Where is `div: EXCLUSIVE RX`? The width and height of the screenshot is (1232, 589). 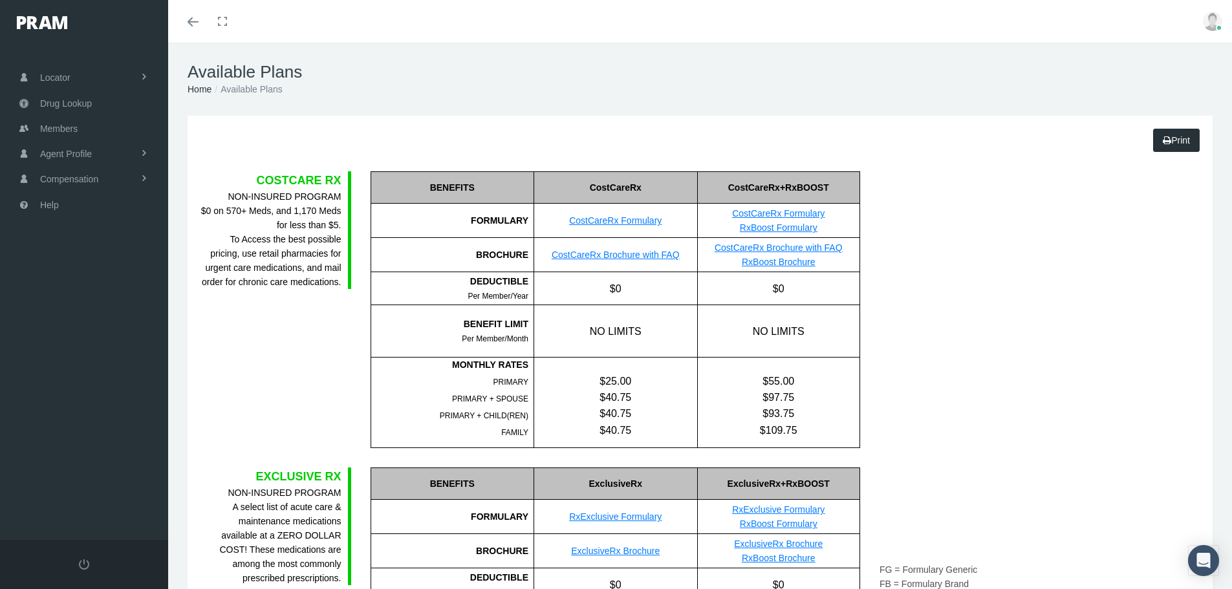
div: EXCLUSIVE RX is located at coordinates (271, 477).